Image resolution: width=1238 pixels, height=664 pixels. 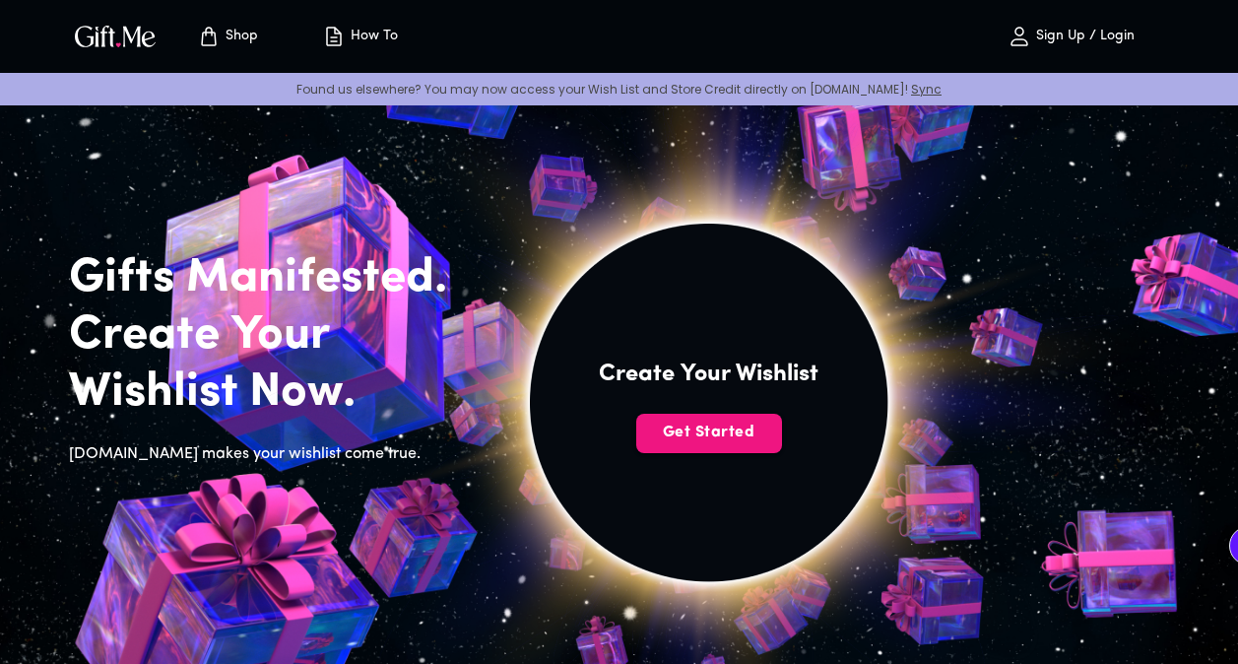 I want to click on button: Get Started, so click(x=709, y=433).